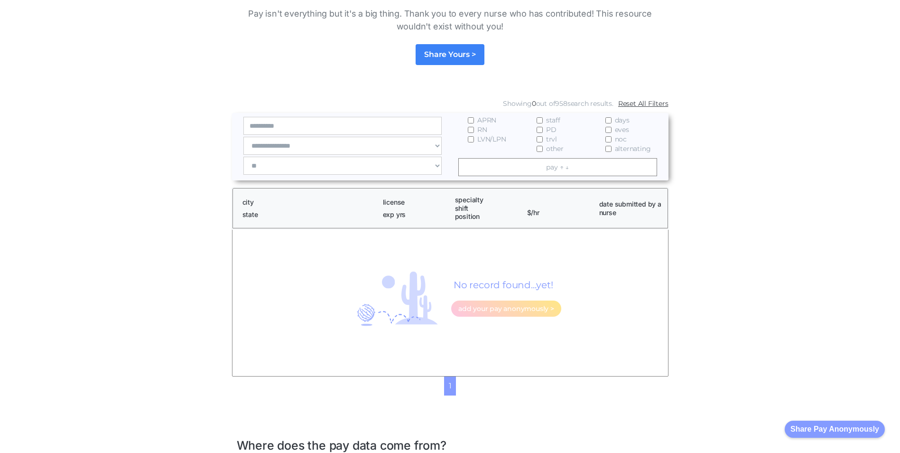  What do you see at coordinates (834, 429) in the screenshot?
I see `button: Share Pay Anonymously` at bounding box center [834, 429].